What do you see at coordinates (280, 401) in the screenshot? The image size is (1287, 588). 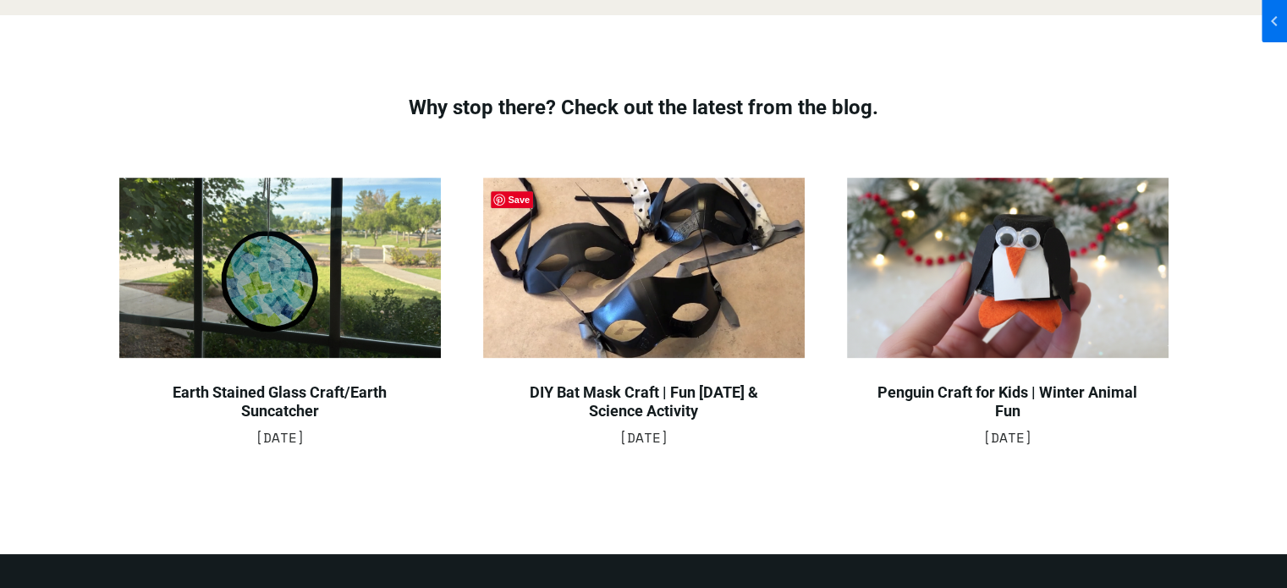 I see `h4: Earth Stained Glass Craft/Earth Suncatcher` at bounding box center [280, 401].